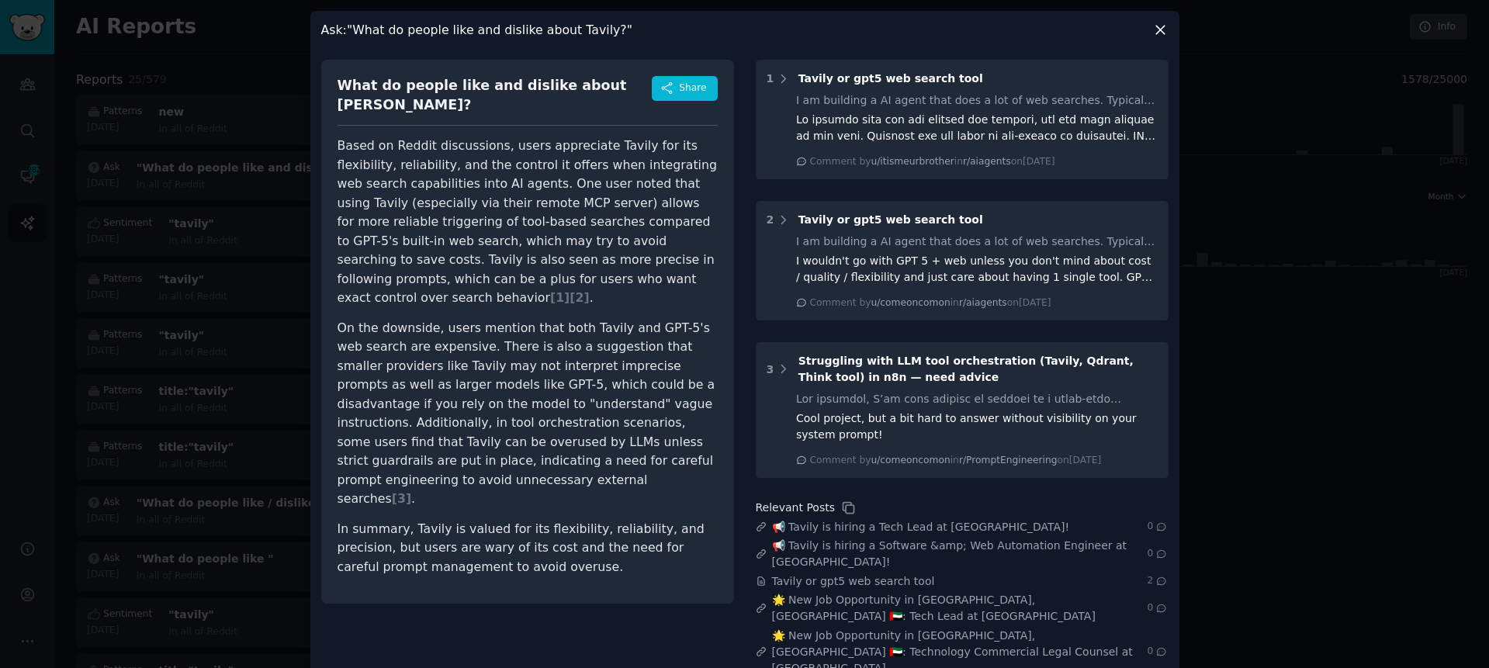  What do you see at coordinates (560, 297) in the screenshot?
I see `span: [ 1 ]` at bounding box center [560, 297].